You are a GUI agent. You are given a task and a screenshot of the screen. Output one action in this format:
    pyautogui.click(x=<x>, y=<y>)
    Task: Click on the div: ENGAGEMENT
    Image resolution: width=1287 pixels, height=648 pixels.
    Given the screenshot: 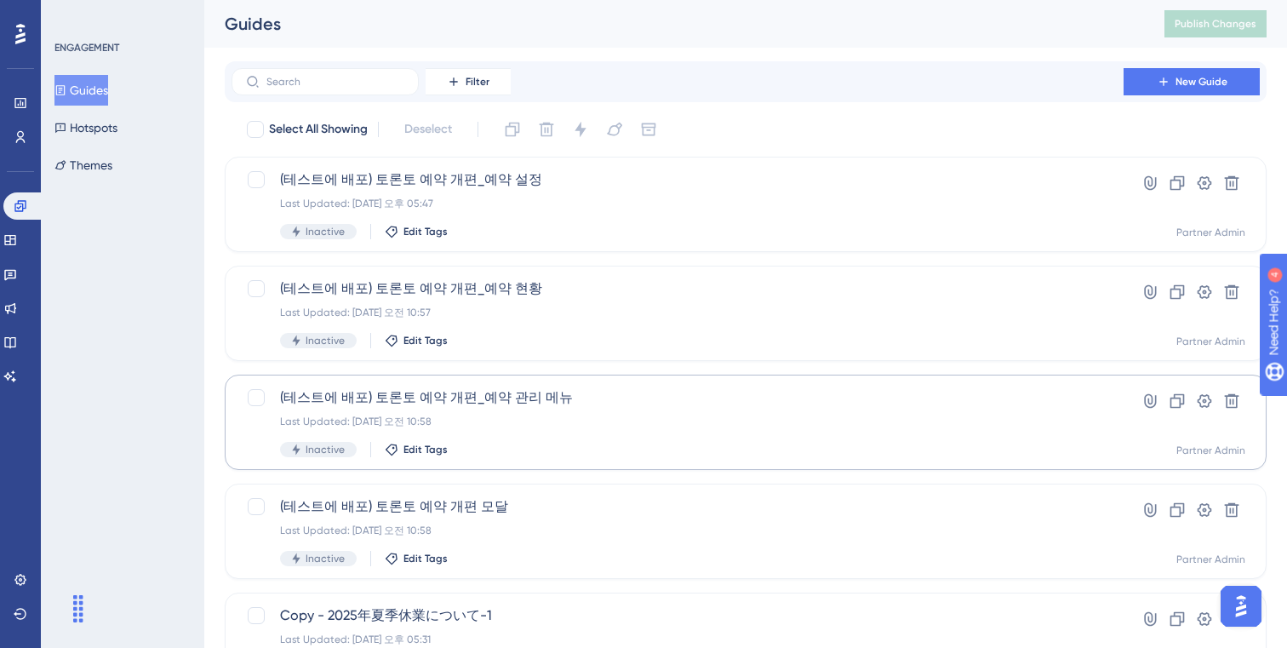 What is the action you would take?
    pyautogui.click(x=87, y=48)
    